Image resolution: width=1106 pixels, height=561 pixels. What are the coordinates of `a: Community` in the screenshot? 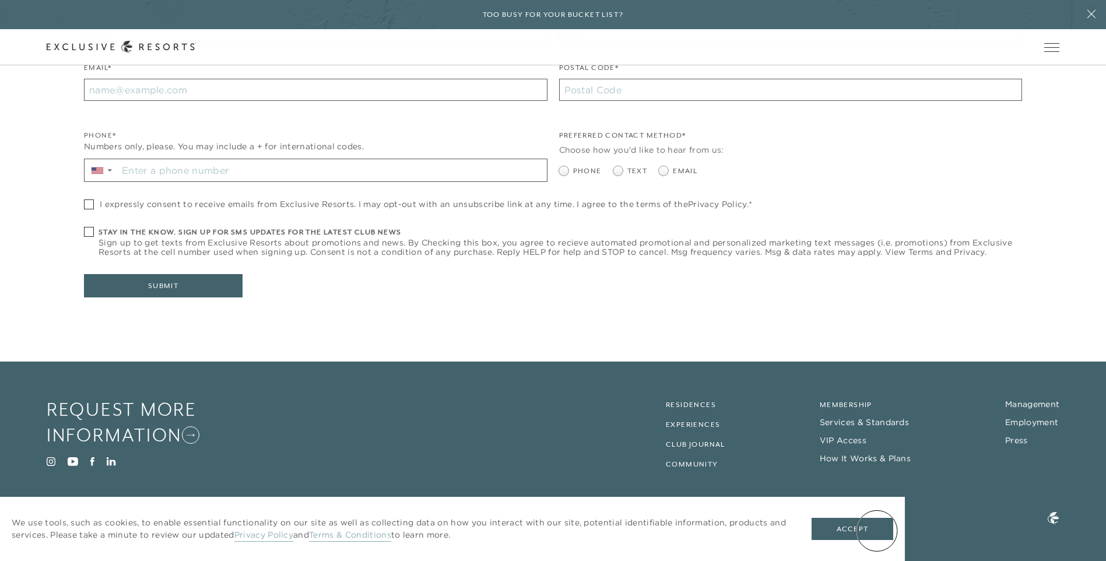 It's located at (692, 464).